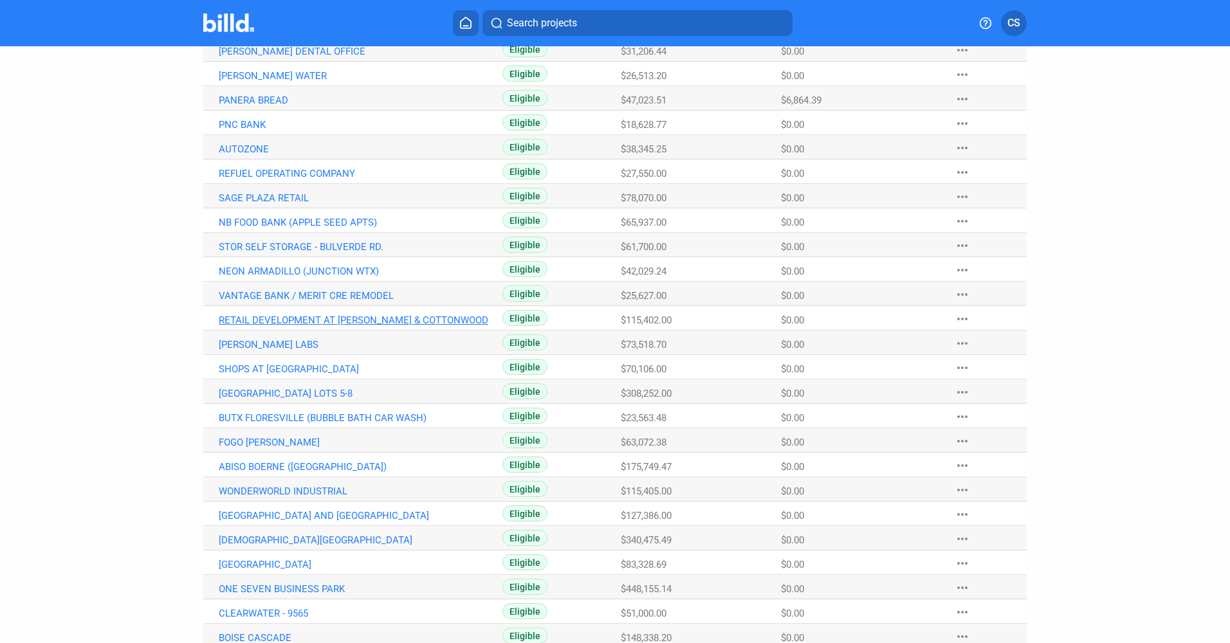 This screenshot has height=643, width=1230. Describe the element at coordinates (1014, 23) in the screenshot. I see `span: CS` at that location.